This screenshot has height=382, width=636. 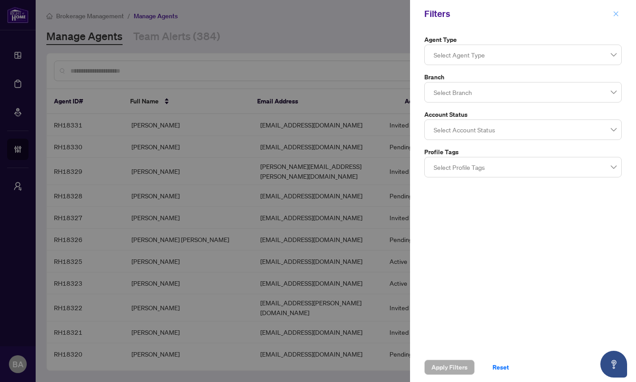 I want to click on div: Filters, so click(x=517, y=14).